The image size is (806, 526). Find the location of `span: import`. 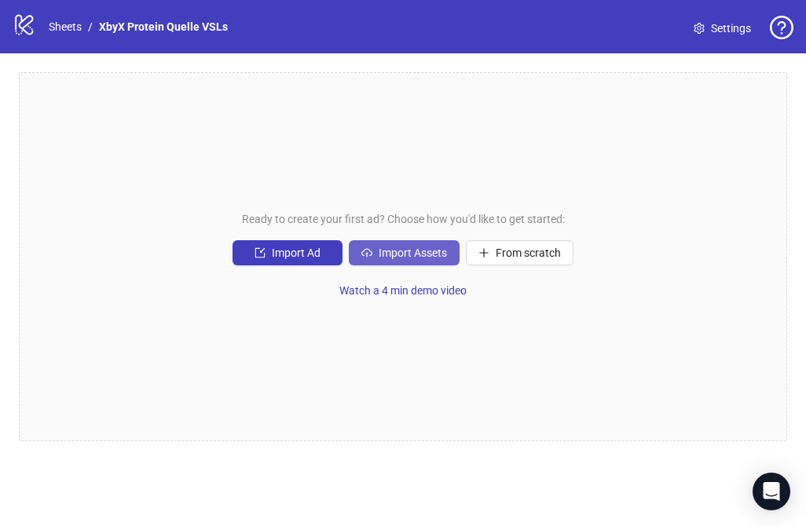

span: import is located at coordinates (260, 253).